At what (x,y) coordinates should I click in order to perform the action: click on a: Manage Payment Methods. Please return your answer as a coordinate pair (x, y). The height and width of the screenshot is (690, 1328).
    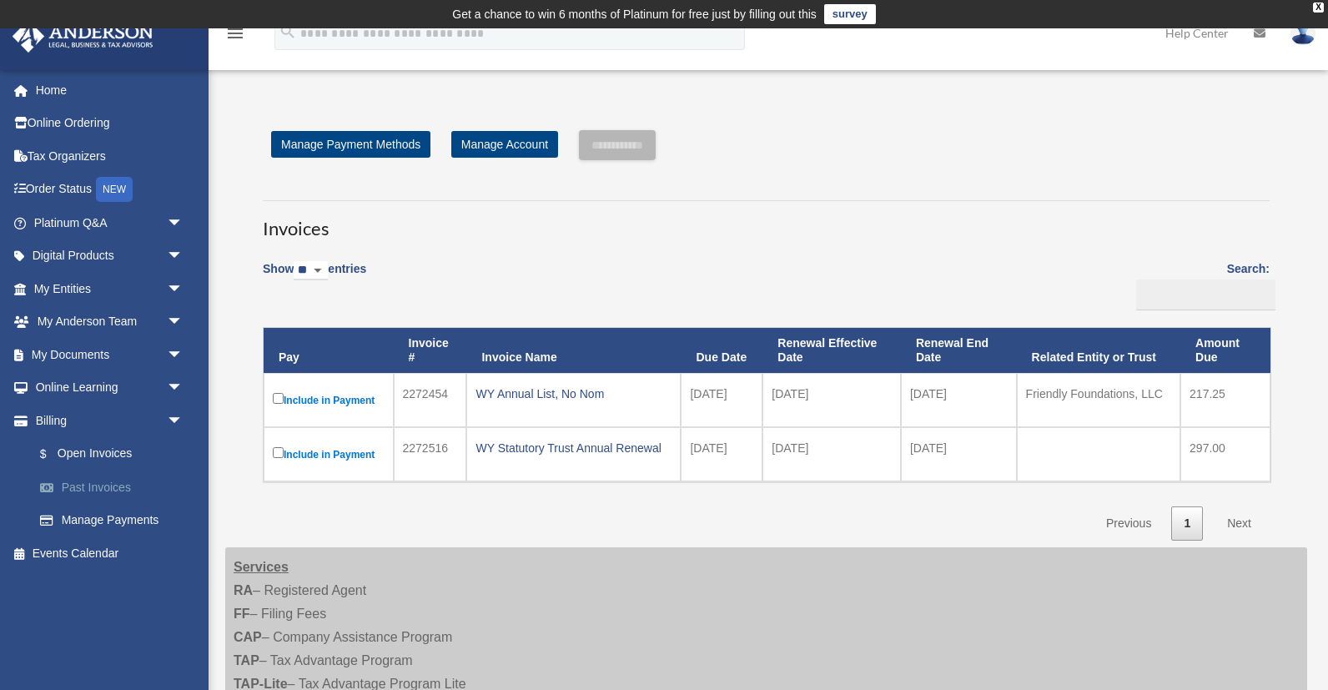
    Looking at the image, I should click on (350, 144).